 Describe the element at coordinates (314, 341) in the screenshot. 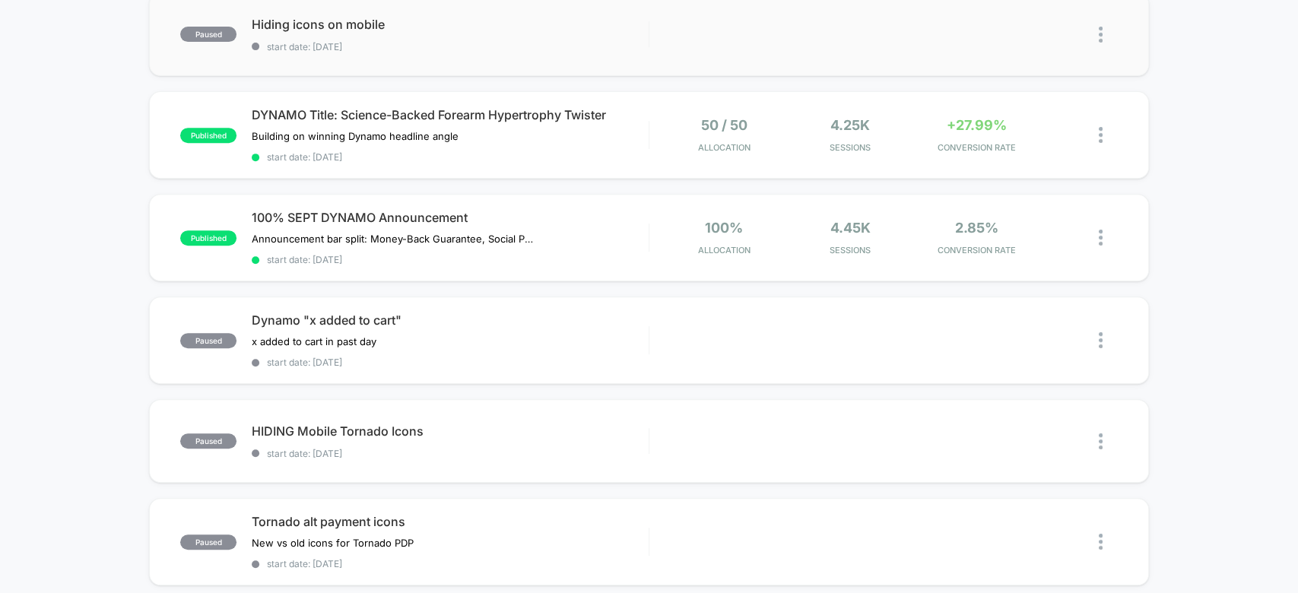

I see `span: x added to cart in past day` at that location.